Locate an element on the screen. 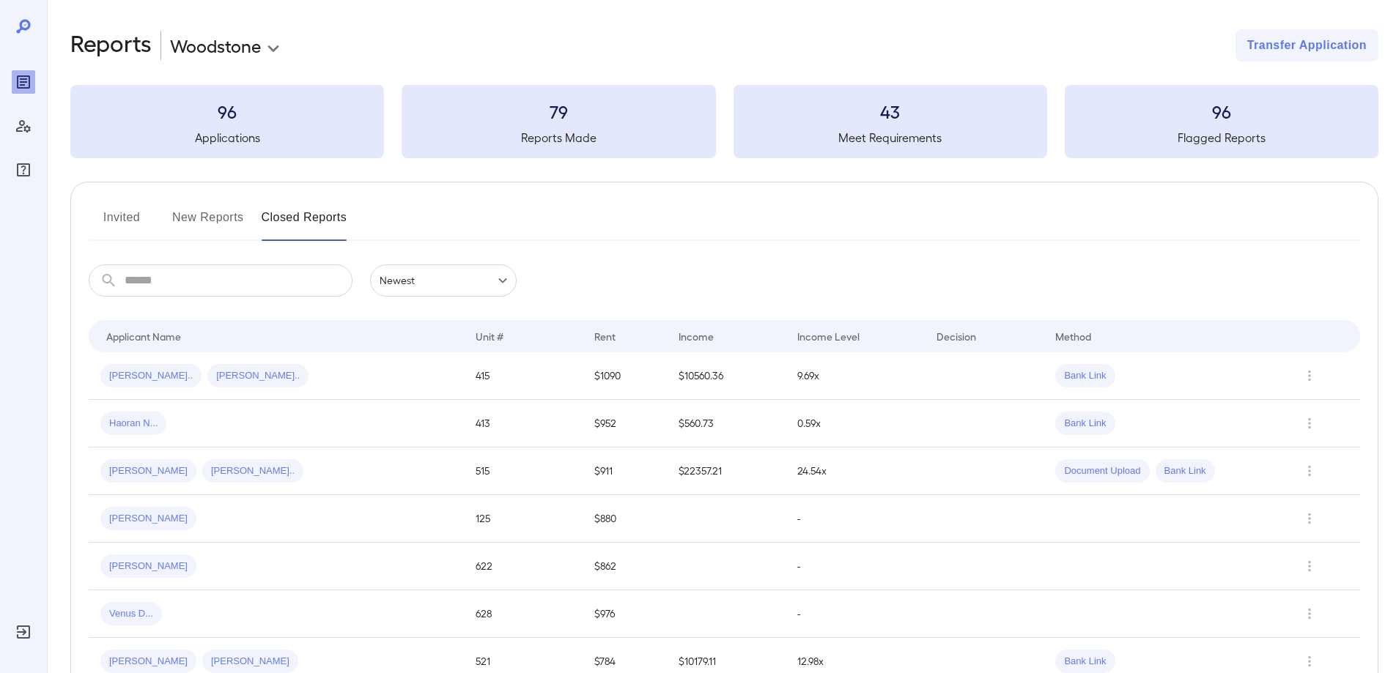 This screenshot has height=673, width=1396. span: Venus D... is located at coordinates (131, 614).